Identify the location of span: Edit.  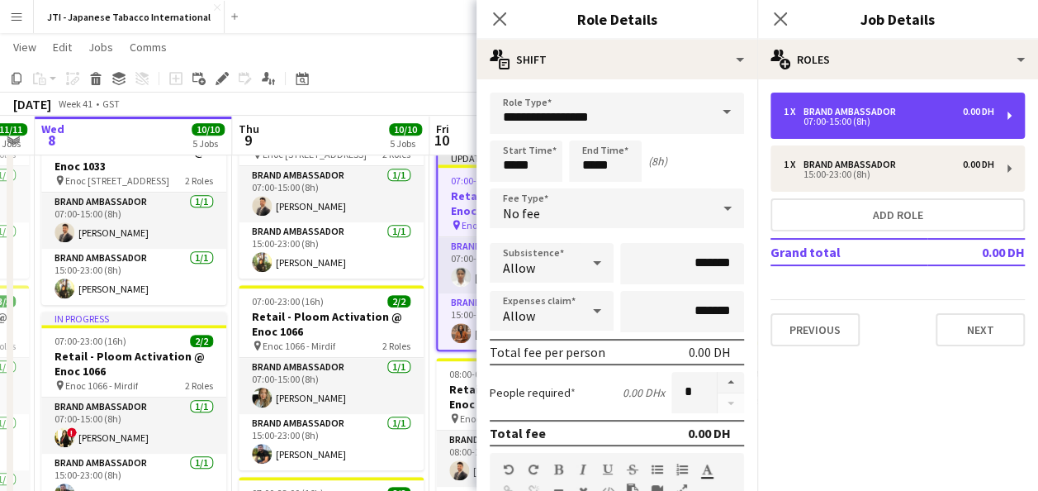
(62, 47).